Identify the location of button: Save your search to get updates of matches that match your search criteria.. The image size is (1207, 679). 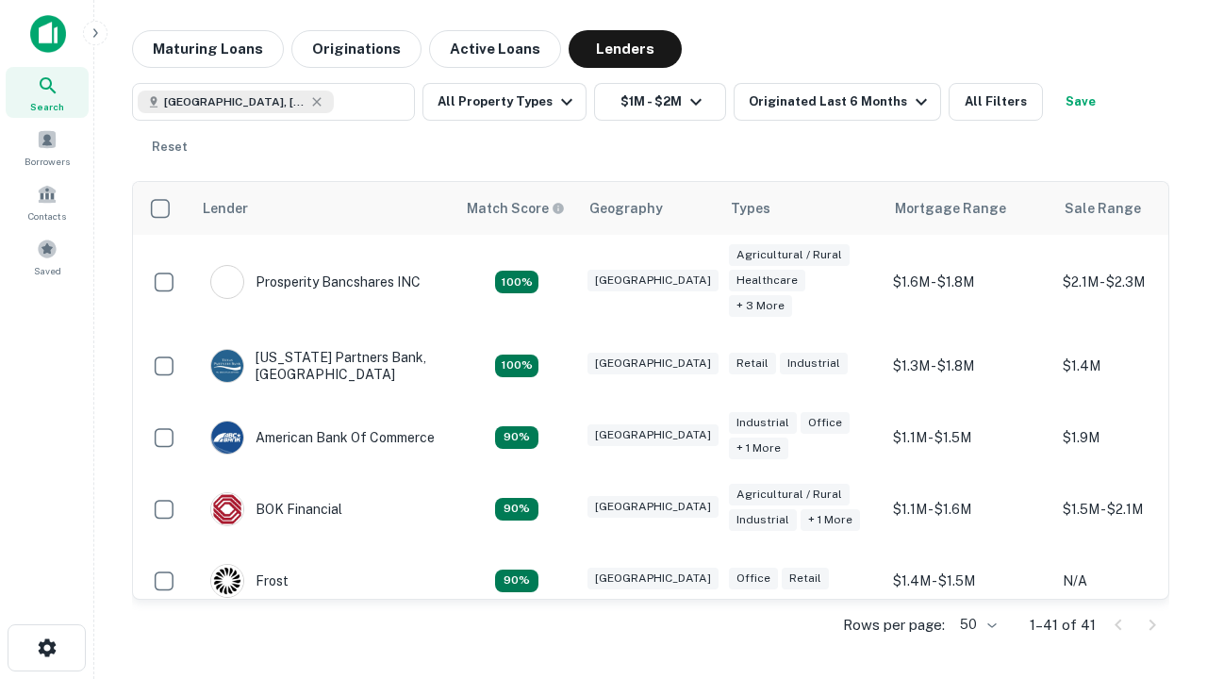
(1081, 102).